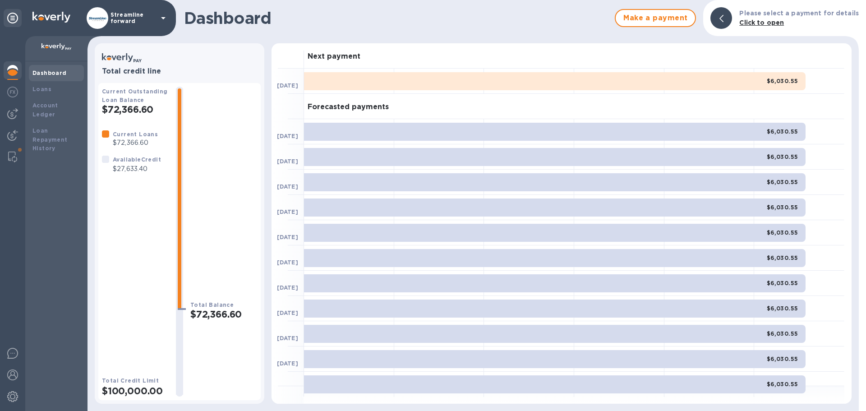 Image resolution: width=866 pixels, height=411 pixels. Describe the element at coordinates (135, 96) in the screenshot. I see `b: Current Outstanding Loan Balance` at that location.